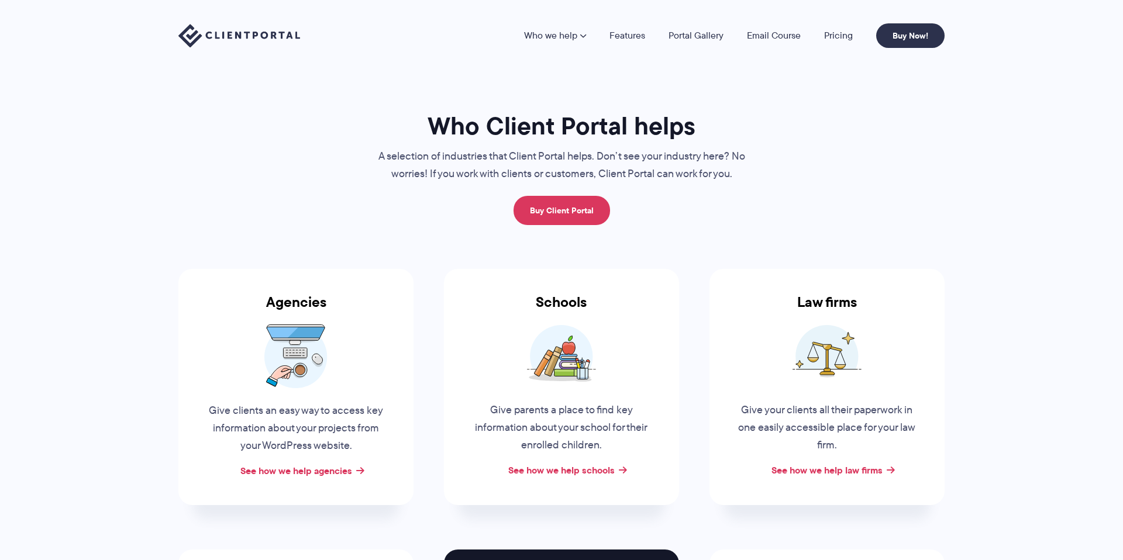 Image resolution: width=1123 pixels, height=560 pixels. What do you see at coordinates (696, 36) in the screenshot?
I see `a: Portal Gallery` at bounding box center [696, 36].